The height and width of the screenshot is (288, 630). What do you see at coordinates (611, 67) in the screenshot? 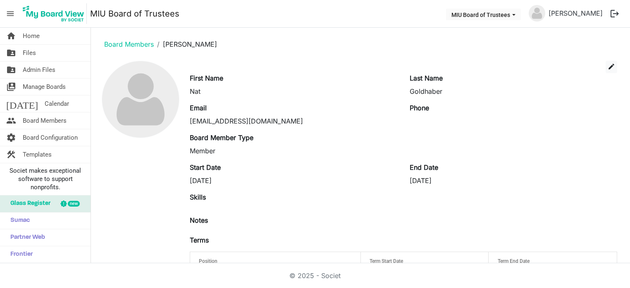
I see `span: edit` at bounding box center [611, 67].